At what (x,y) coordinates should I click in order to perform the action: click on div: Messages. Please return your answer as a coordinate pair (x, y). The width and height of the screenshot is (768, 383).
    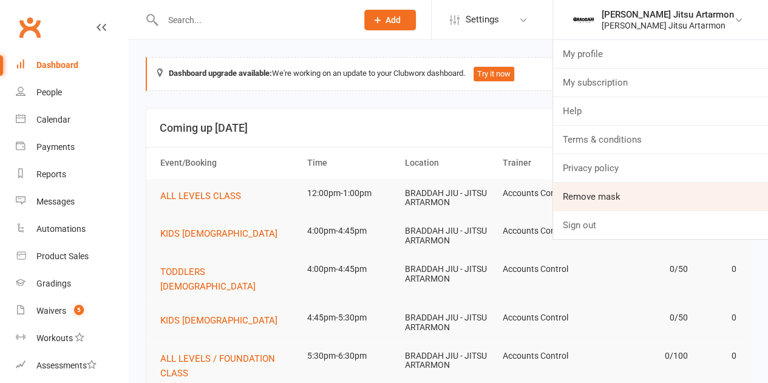
    Looking at the image, I should click on (55, 202).